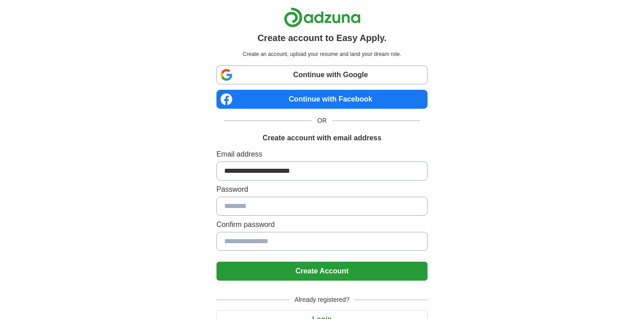 This screenshot has height=319, width=644. Describe the element at coordinates (322, 300) in the screenshot. I see `span: Already registered?` at that location.